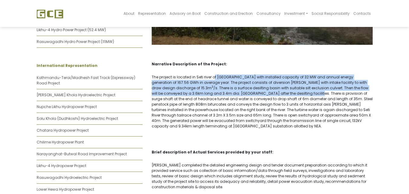 The image size is (409, 194). Describe the element at coordinates (82, 154) in the screenshot. I see `a: Narayanghat-Butwal Road Improvement Project` at that location.